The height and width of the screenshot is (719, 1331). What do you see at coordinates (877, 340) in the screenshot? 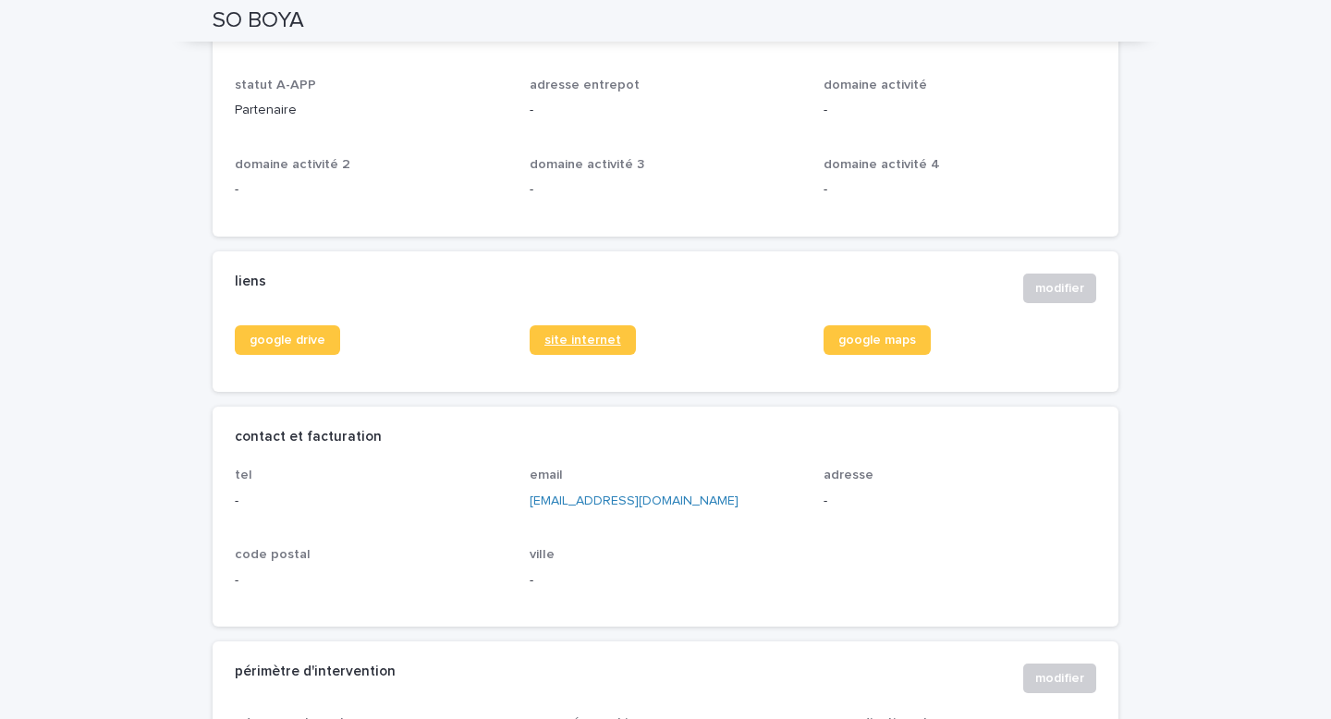
I see `a: google maps` at bounding box center [877, 340].